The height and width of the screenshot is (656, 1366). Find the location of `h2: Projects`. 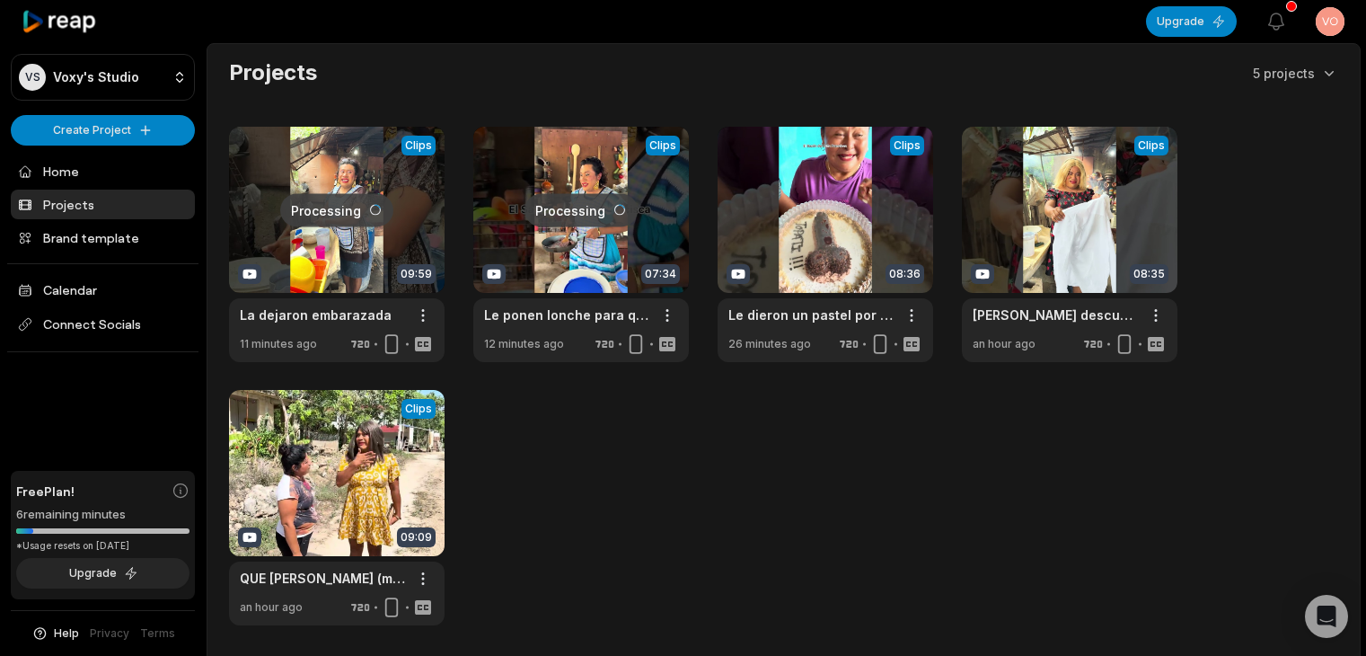

h2: Projects is located at coordinates (273, 73).